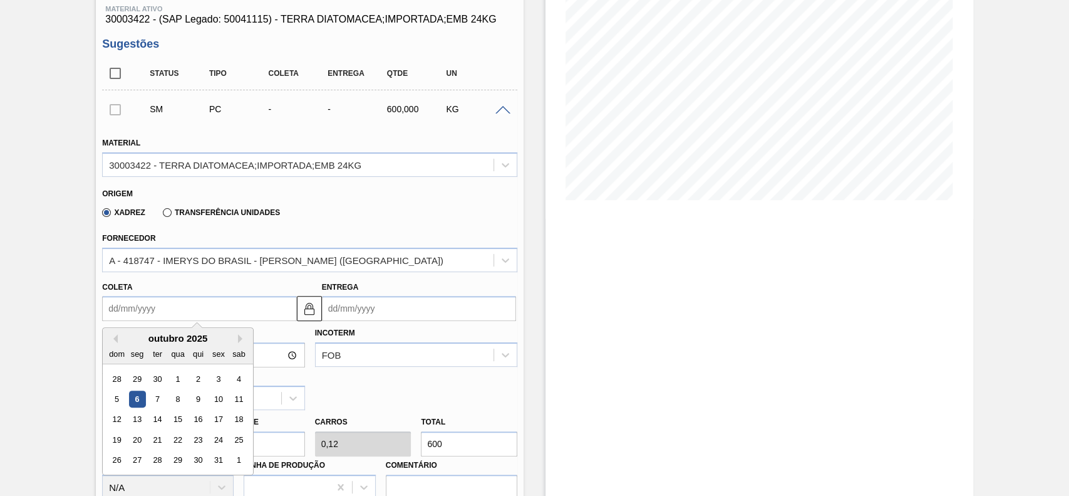 This screenshot has height=496, width=1069. Describe the element at coordinates (179, 73) in the screenshot. I see `div: Status` at that location.